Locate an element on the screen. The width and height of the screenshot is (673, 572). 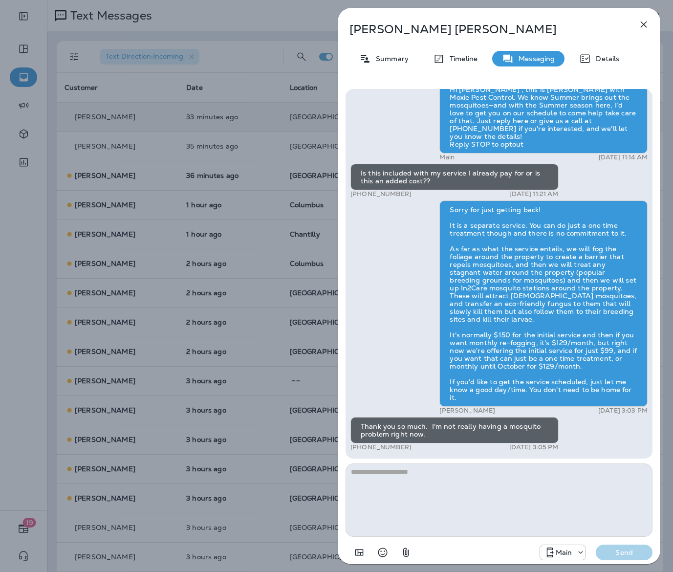
div: +1 (817) 482-3792 is located at coordinates (563, 552).